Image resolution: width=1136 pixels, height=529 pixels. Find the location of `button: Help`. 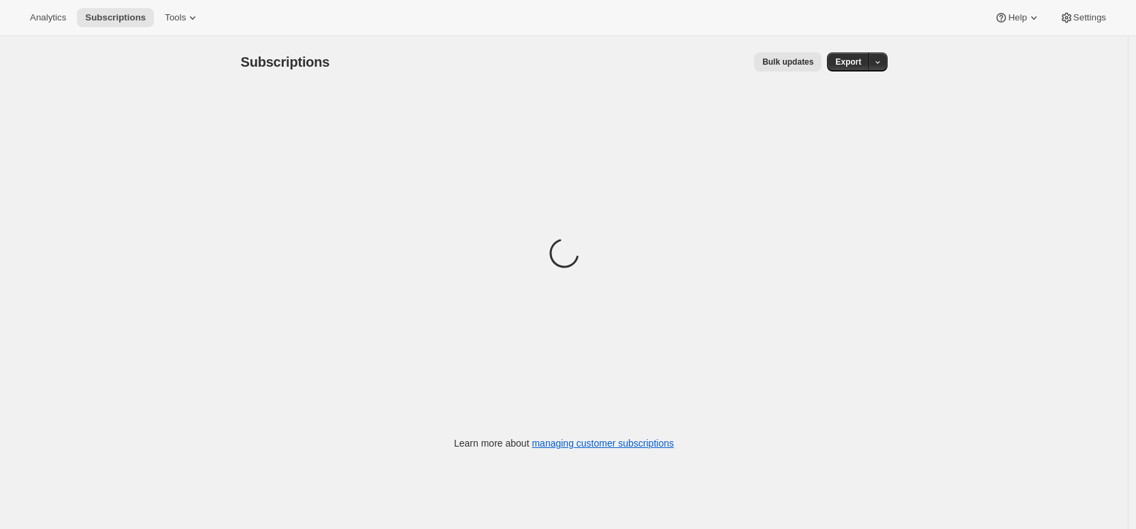

button: Help is located at coordinates (1017, 18).